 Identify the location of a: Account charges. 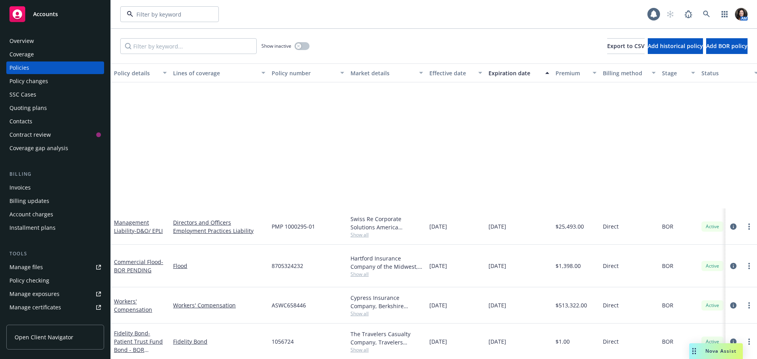
(55, 214).